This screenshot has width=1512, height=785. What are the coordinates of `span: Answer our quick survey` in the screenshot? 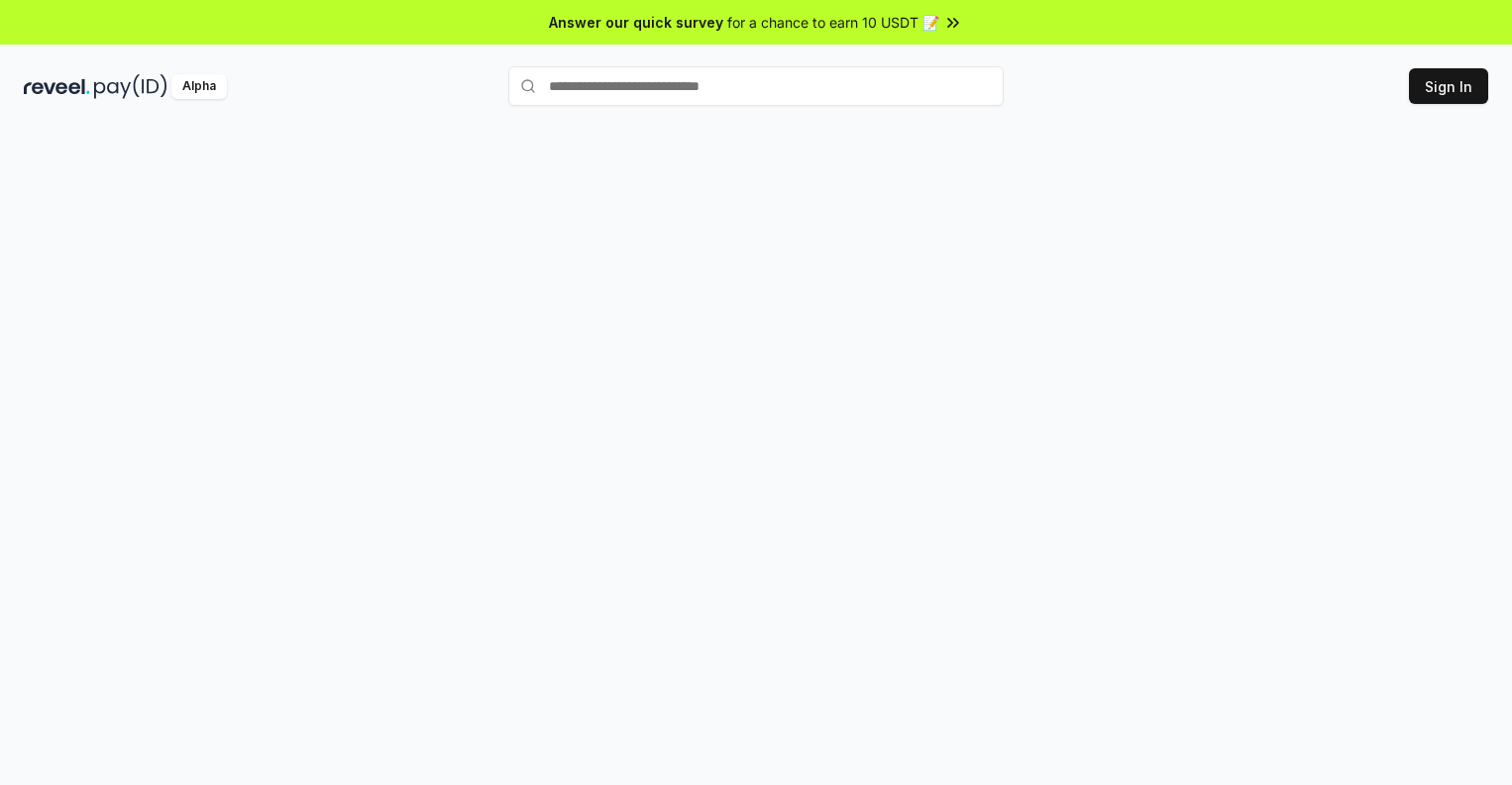 It's located at (637, 22).